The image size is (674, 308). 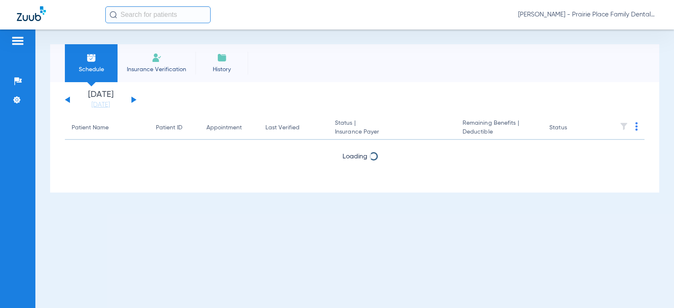 I want to click on span: History, so click(x=221, y=69).